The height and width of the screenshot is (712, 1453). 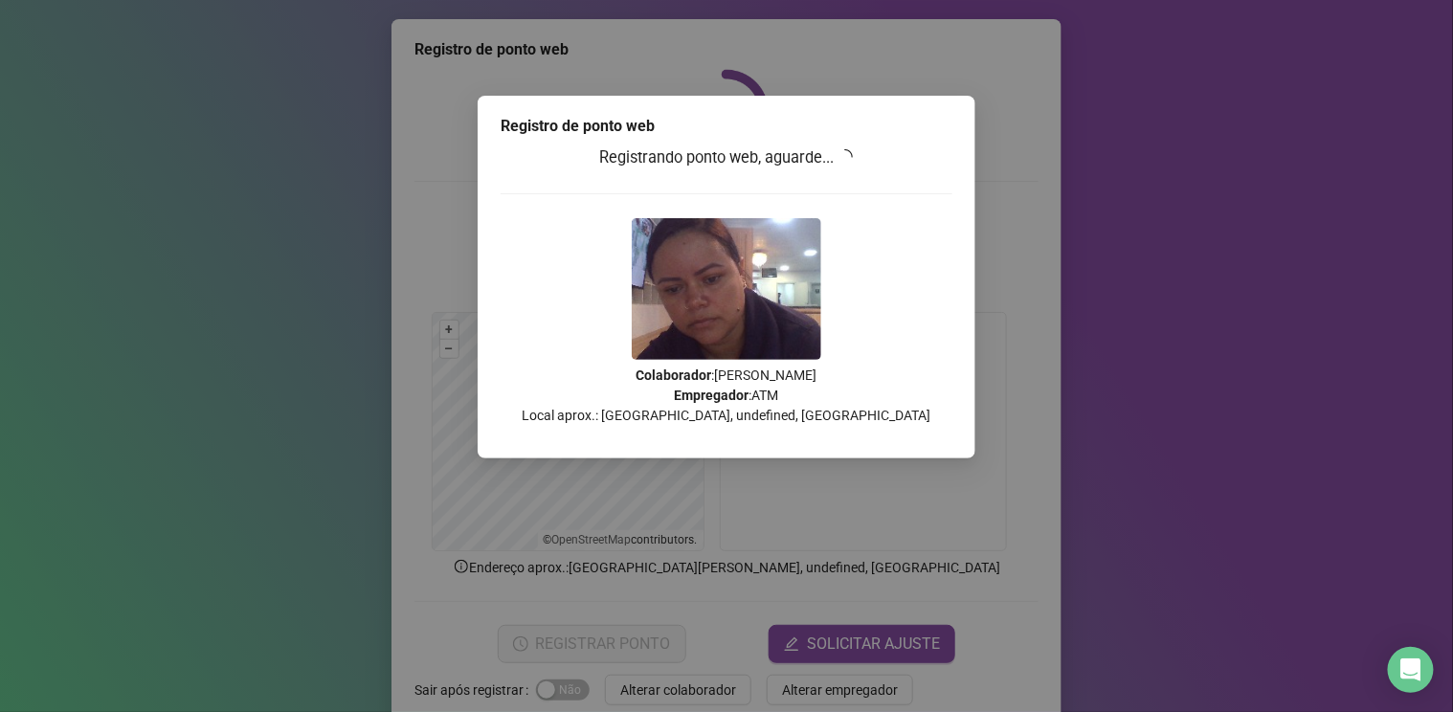 I want to click on span: loading, so click(x=846, y=157).